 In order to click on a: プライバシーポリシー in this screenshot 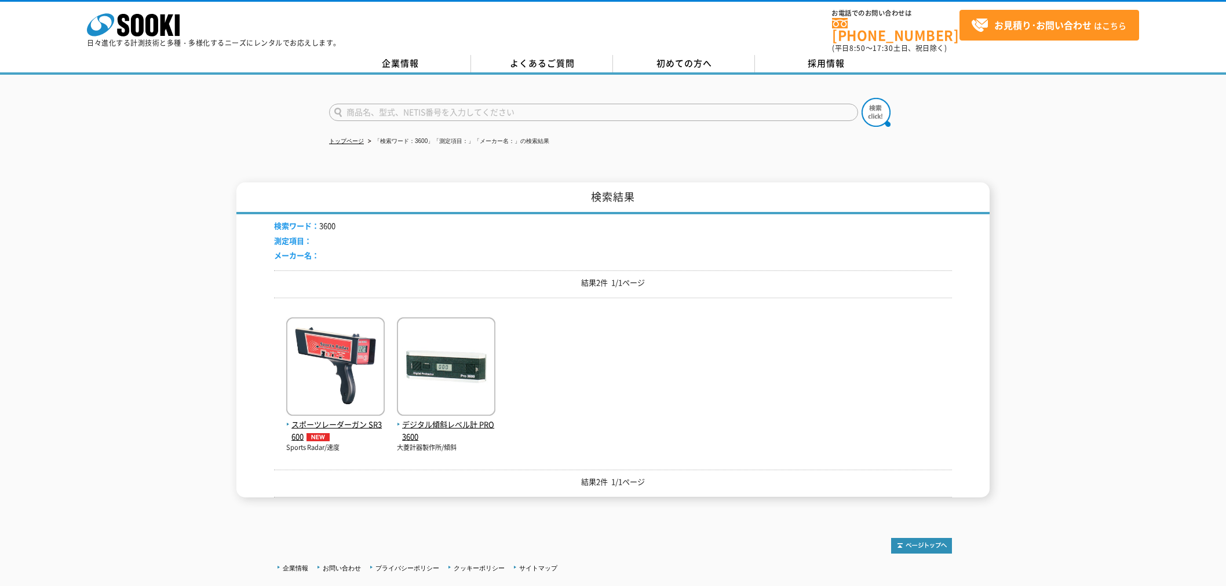, I will do `click(407, 568)`.